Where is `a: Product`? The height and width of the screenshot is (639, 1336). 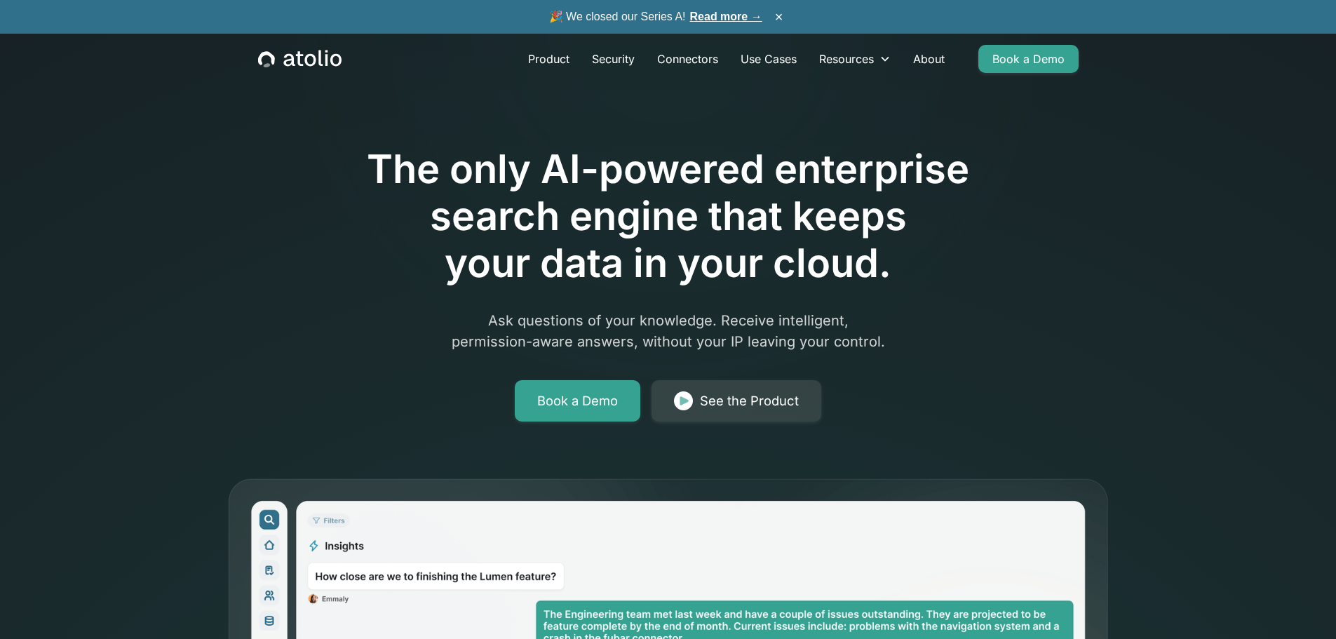
a: Product is located at coordinates (548, 59).